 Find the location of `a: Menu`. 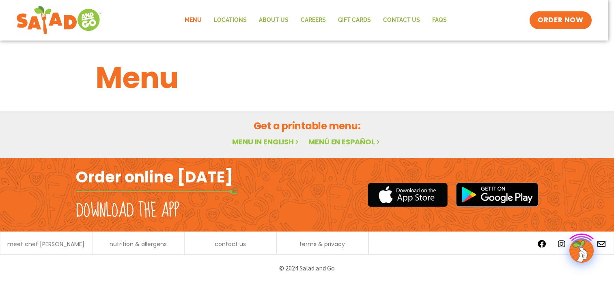

a: Menu is located at coordinates (193, 20).